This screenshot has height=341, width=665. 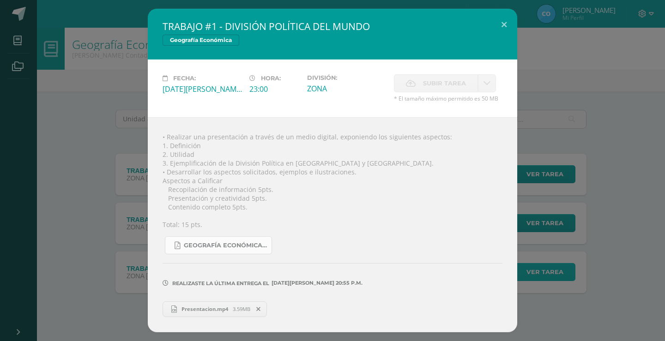 I want to click on label: La fecha de entrega ha expirado, so click(x=436, y=83).